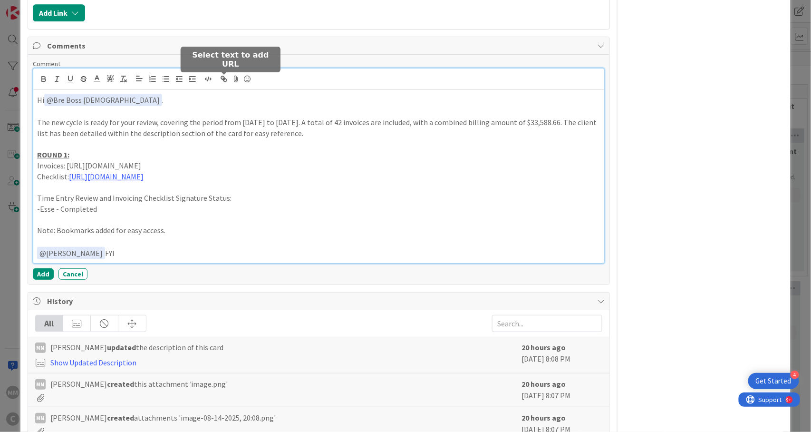  What do you see at coordinates (774, 381) in the screenshot?
I see `div: Get Started` at bounding box center [774, 381].